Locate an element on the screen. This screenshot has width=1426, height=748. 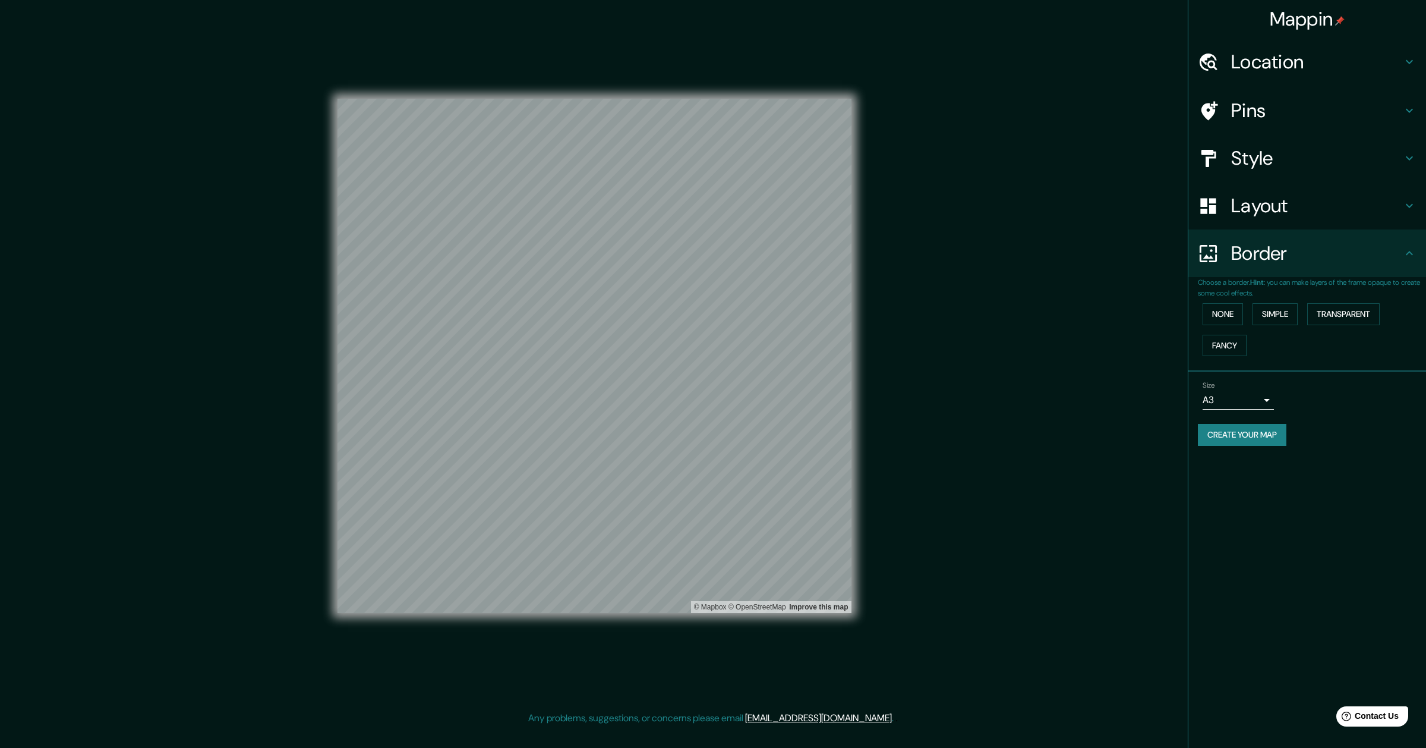
canvas: Map is located at coordinates (594, 355).